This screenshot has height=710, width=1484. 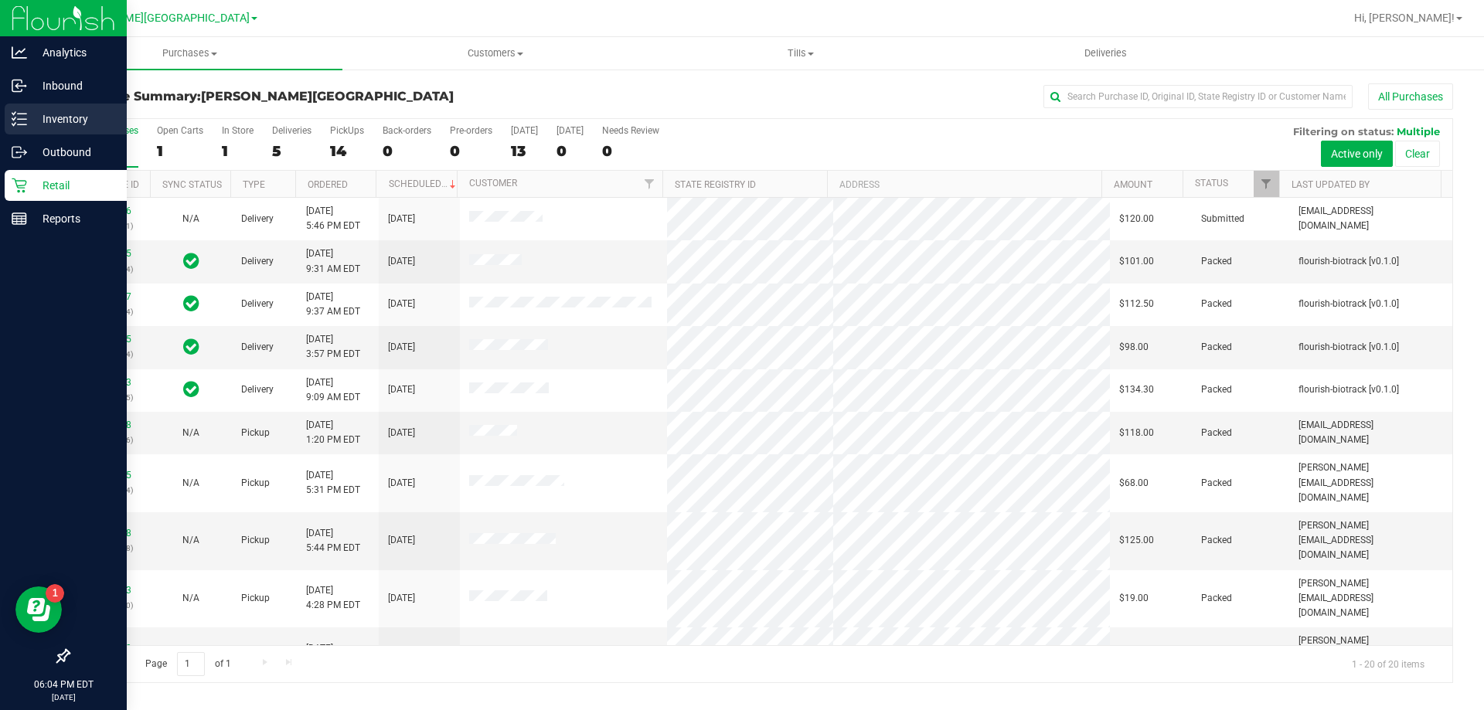 What do you see at coordinates (110, 383) in the screenshot?
I see `a: 11853823` at bounding box center [110, 383].